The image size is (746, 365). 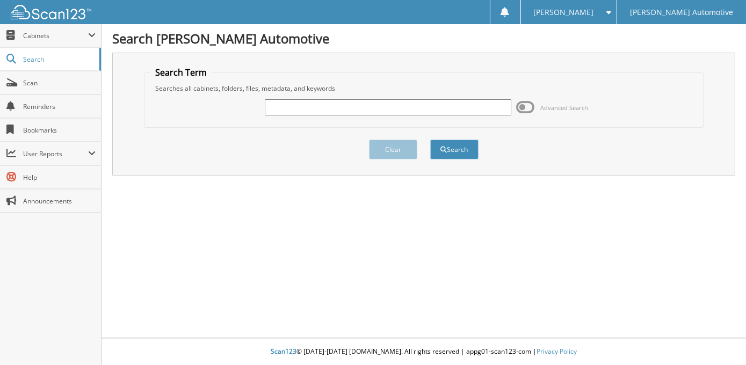 I want to click on img: scan123-logo-white.svg, so click(x=51, y=12).